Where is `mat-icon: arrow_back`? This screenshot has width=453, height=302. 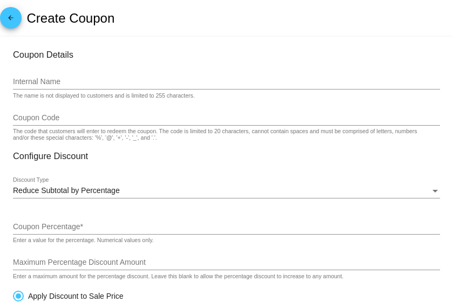
mat-icon: arrow_back is located at coordinates (11, 21).